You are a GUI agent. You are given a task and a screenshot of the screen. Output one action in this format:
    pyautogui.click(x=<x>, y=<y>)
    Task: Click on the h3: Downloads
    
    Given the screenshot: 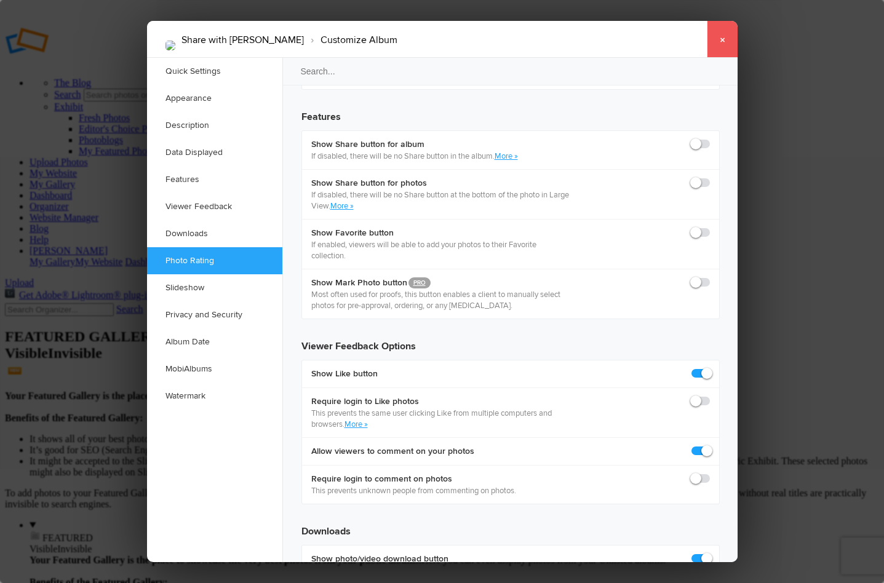 What is the action you would take?
    pyautogui.click(x=511, y=527)
    